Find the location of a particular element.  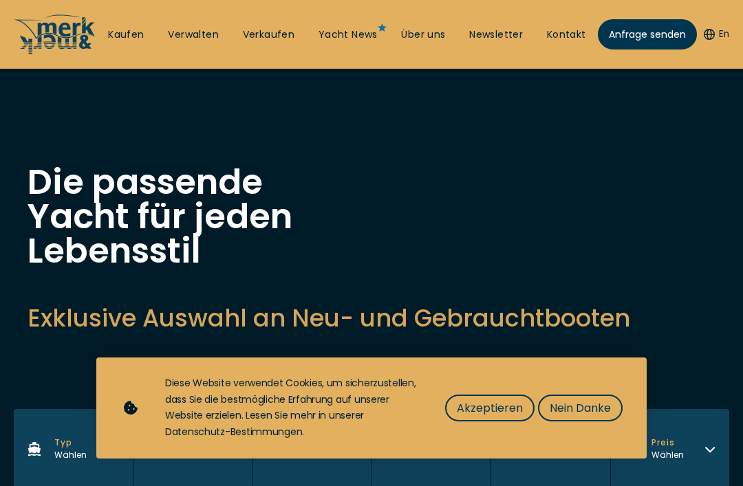

a: Verwalten is located at coordinates (193, 35).